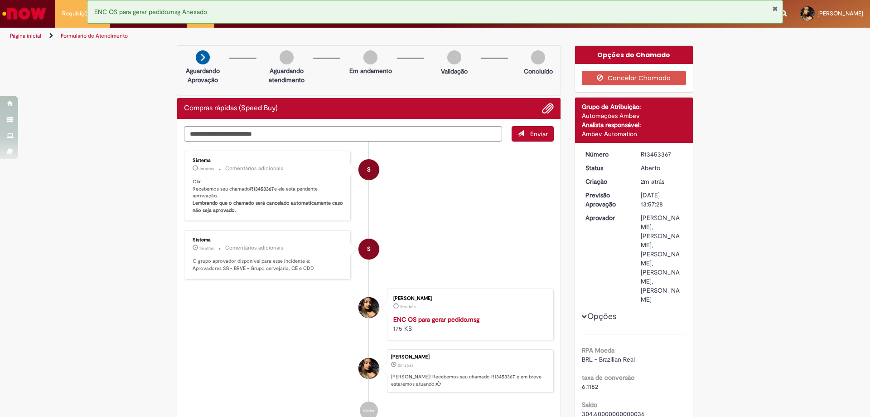 Image resolution: width=870 pixels, height=417 pixels. I want to click on button: Enviar, so click(533, 134).